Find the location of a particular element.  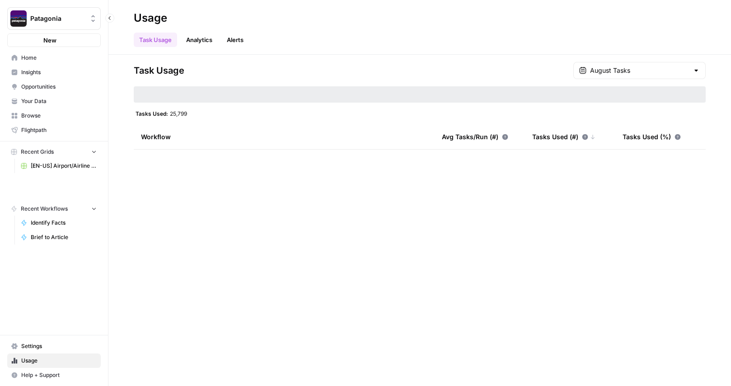

div: Tasks Used (#) is located at coordinates (564, 136).